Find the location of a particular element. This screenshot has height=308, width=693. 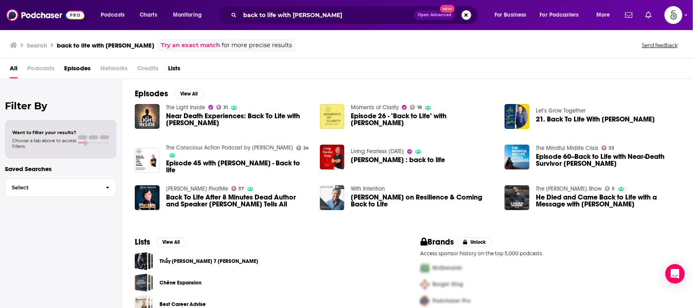

span: Thầy Lương Phần 7 Tầm Bảo is located at coordinates (144, 261).